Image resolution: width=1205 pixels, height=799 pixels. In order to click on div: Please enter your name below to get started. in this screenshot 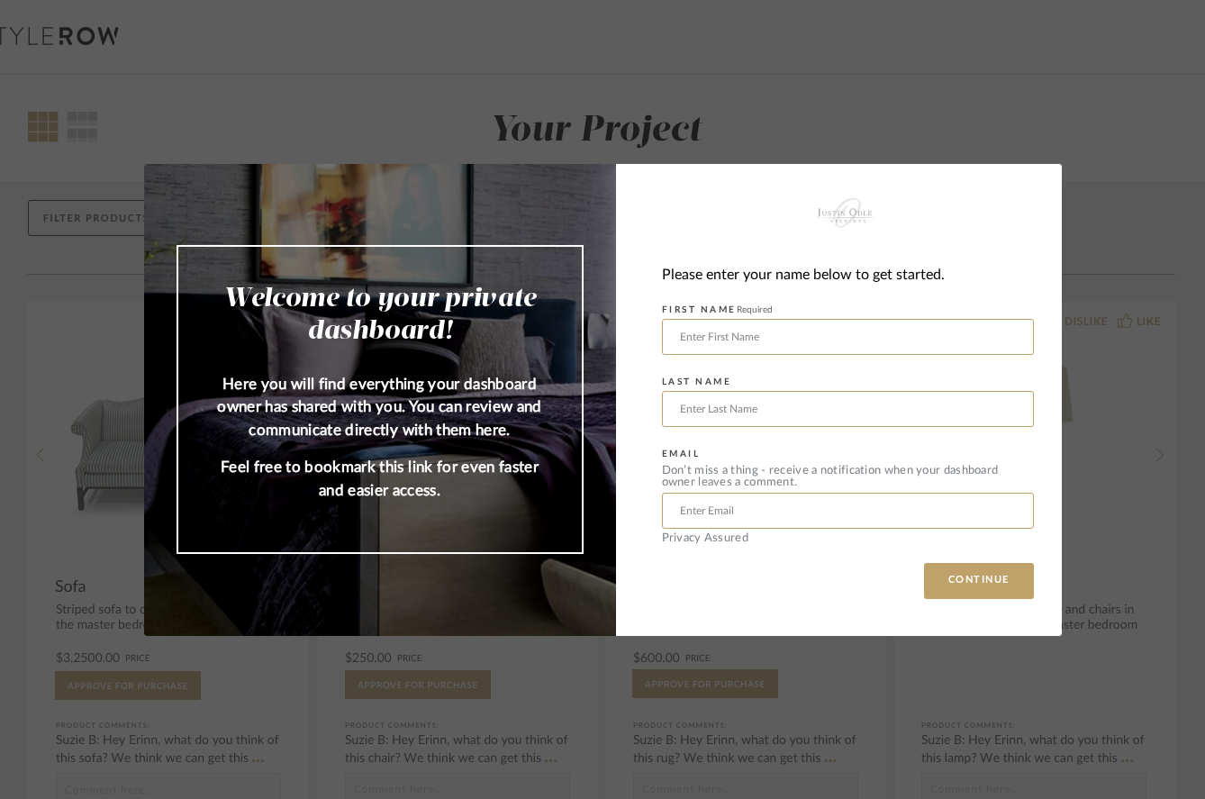, I will do `click(847, 275)`.